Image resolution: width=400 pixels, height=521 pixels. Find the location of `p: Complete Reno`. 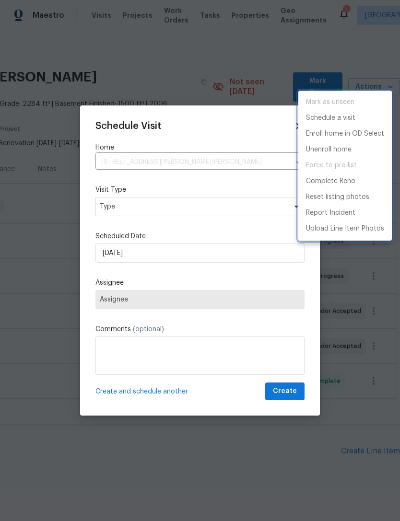

p: Complete Reno is located at coordinates (330, 181).